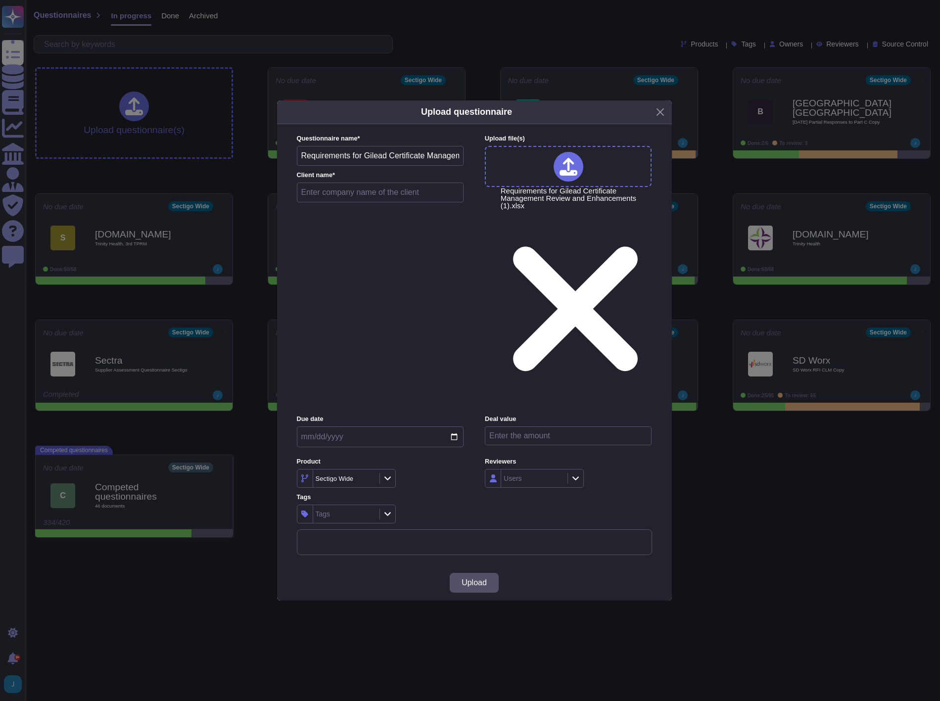 The image size is (940, 701). Describe the element at coordinates (380, 175) in the screenshot. I see `label: Client name` at that location.